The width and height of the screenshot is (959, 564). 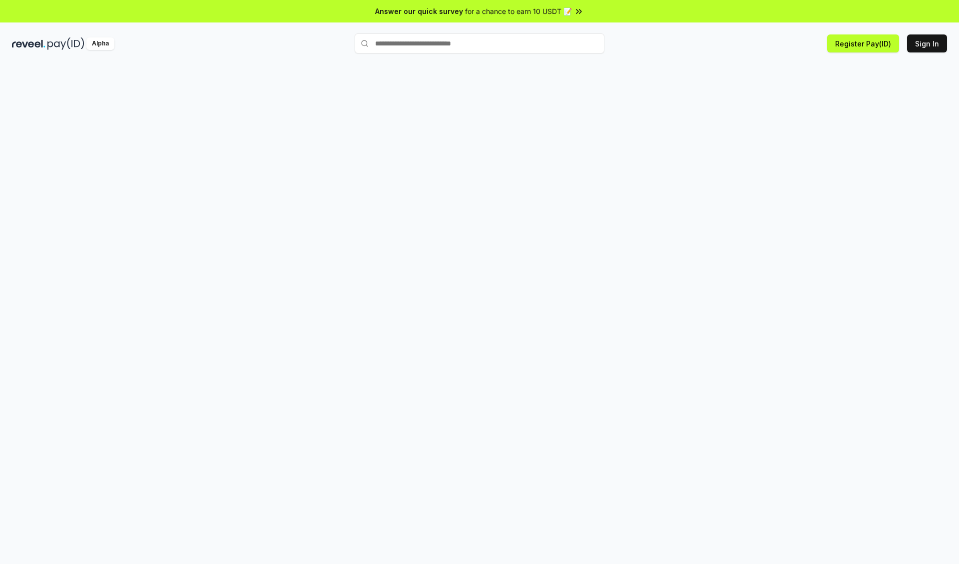 What do you see at coordinates (419, 11) in the screenshot?
I see `span: Answer our quick survey` at bounding box center [419, 11].